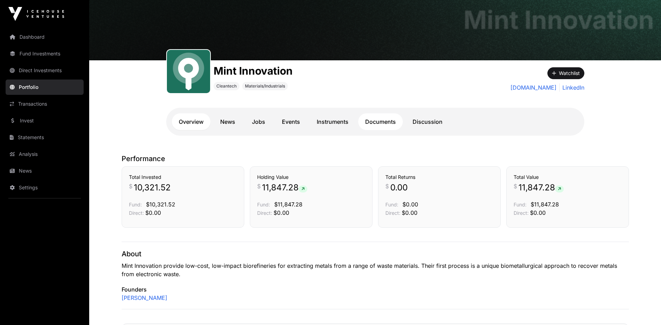  What do you see at coordinates (439, 177) in the screenshot?
I see `h3: Total Returns` at bounding box center [439, 177].